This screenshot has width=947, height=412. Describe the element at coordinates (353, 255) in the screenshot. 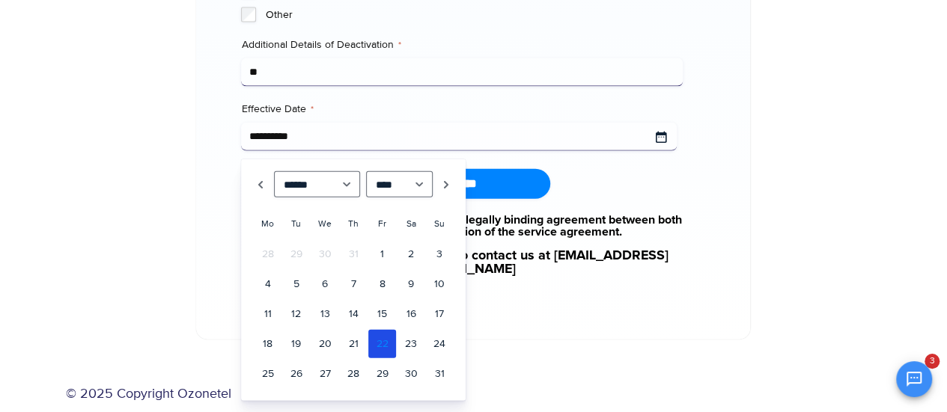

I see `span: 31` at that location.